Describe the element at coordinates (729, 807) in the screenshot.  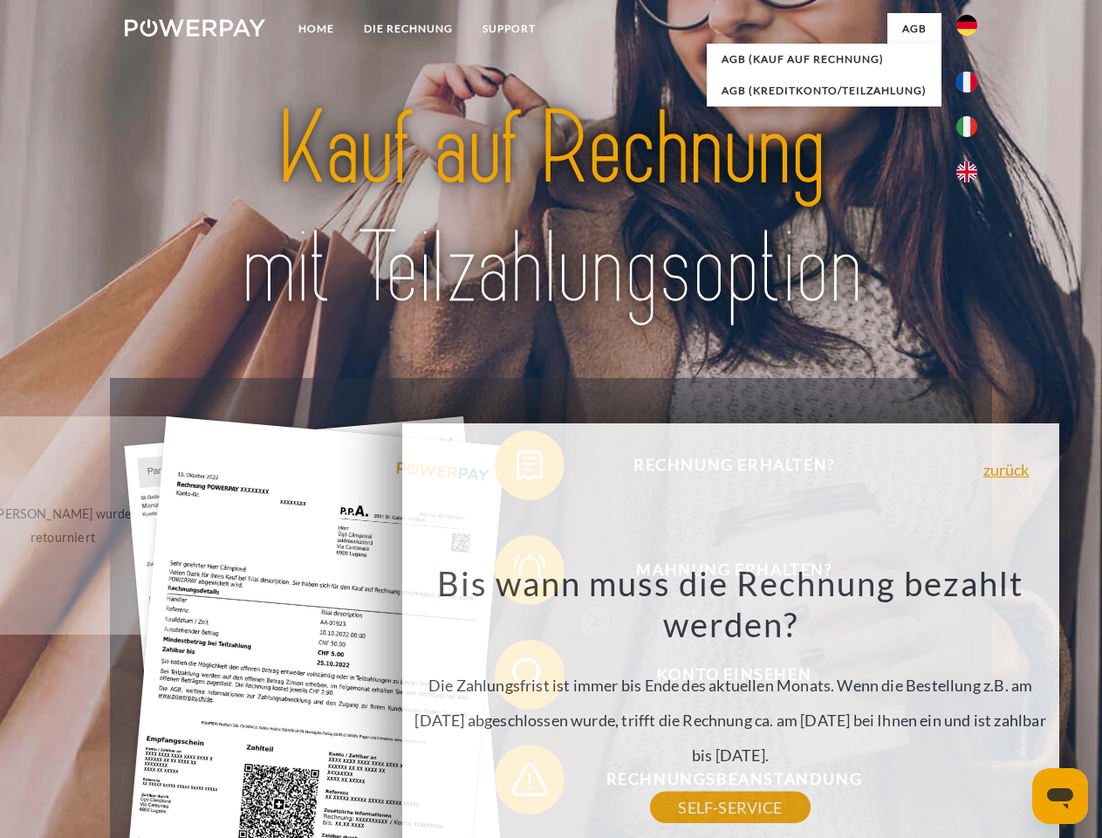
I see `a: SELF-SERVICE` at that location.